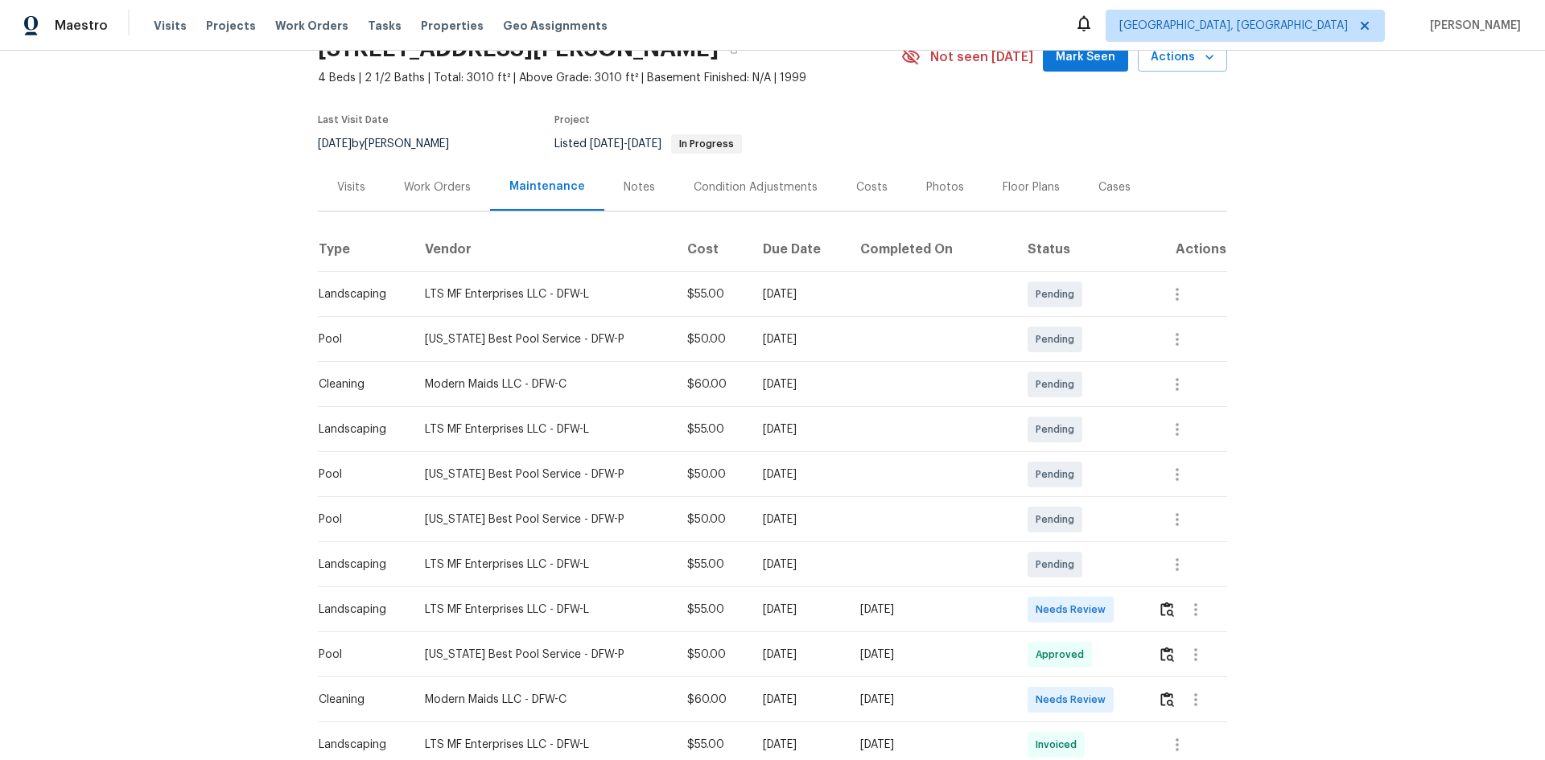 The width and height of the screenshot is (1545, 760). What do you see at coordinates (385, 26) in the screenshot?
I see `span: Tasks` at bounding box center [385, 26].